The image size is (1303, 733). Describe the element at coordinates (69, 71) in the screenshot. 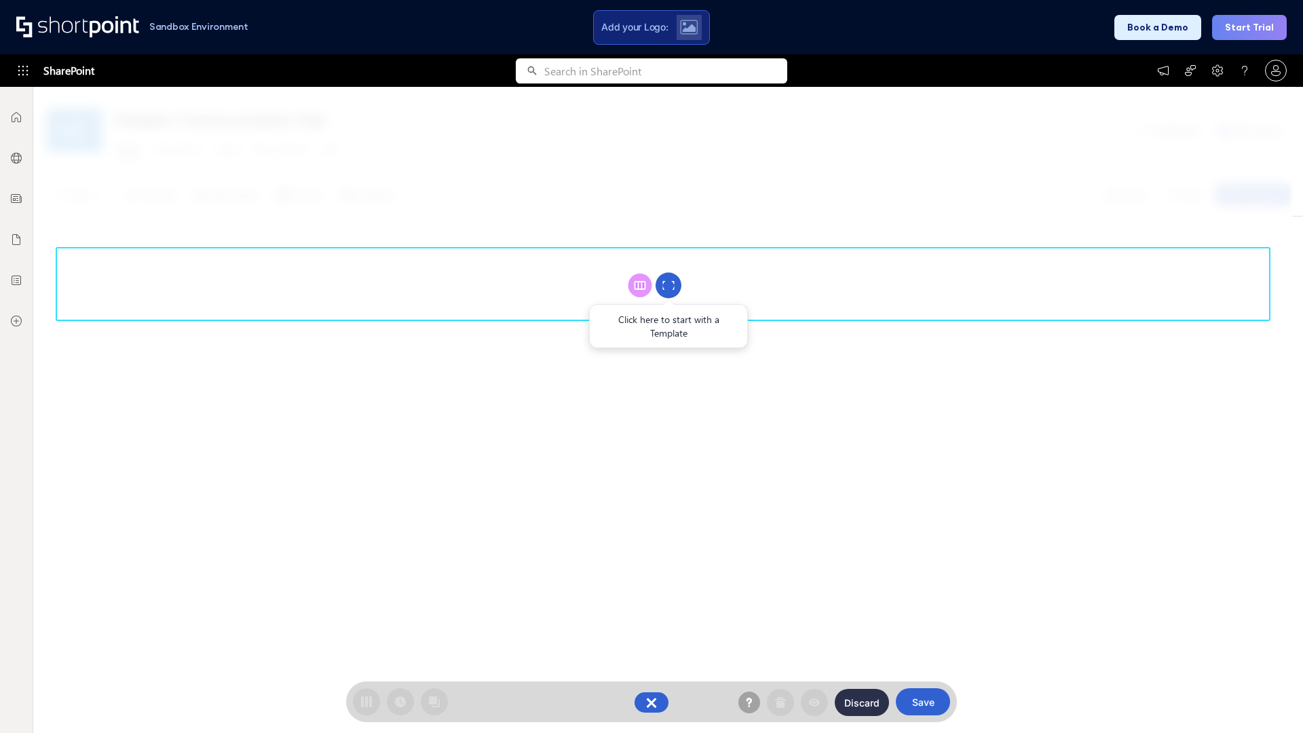

I see `span: SharePoint` at that location.